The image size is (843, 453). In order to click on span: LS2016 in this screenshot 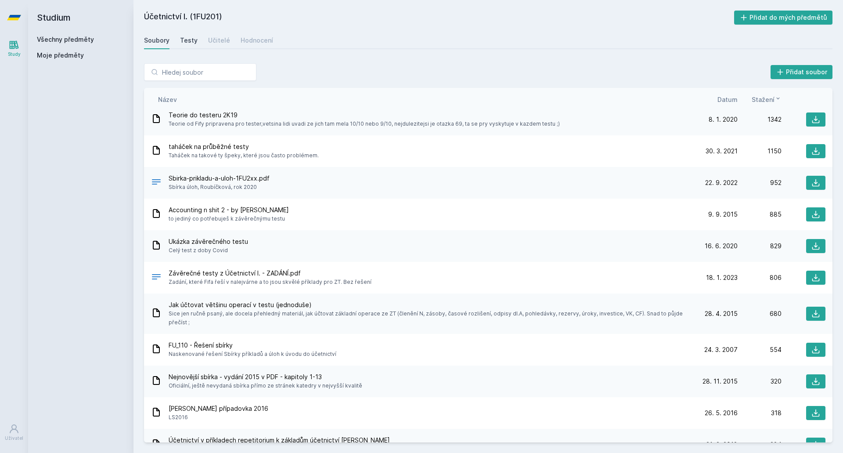, I will do `click(218, 417)`.